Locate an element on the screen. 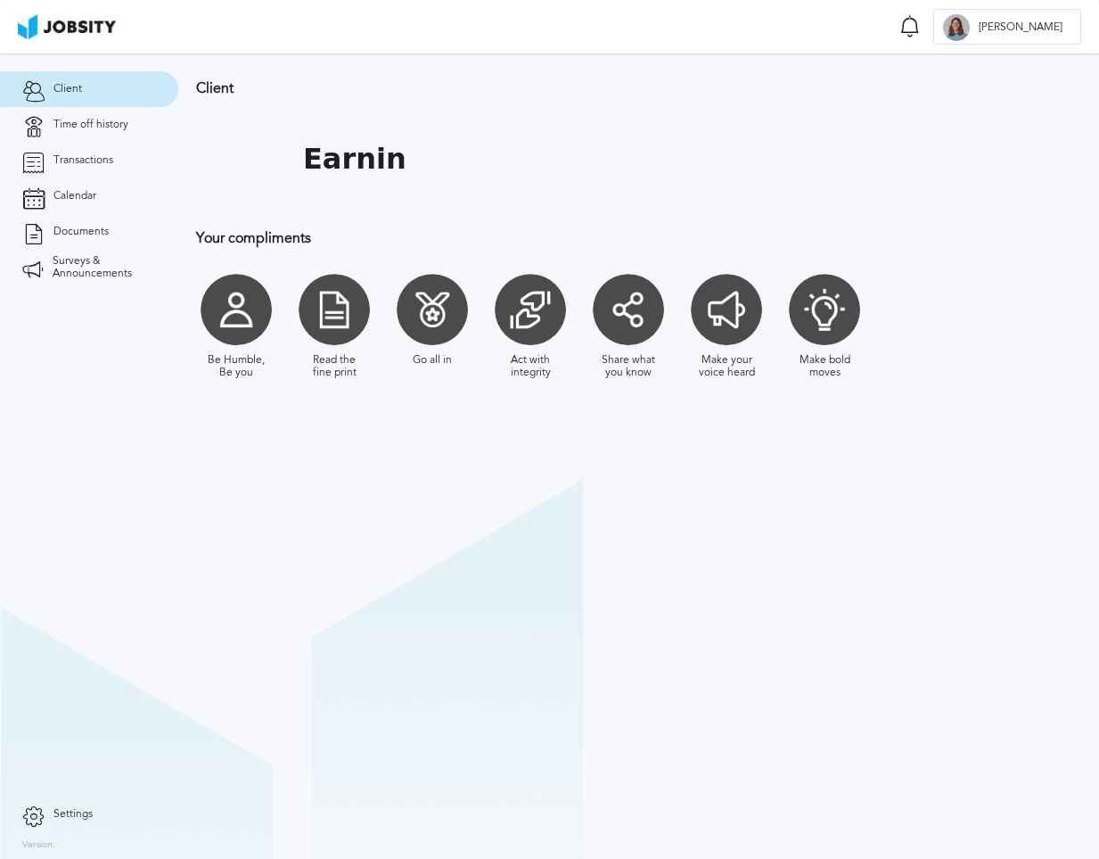 This screenshot has height=859, width=1099. div: Act with integrity is located at coordinates (531, 366).